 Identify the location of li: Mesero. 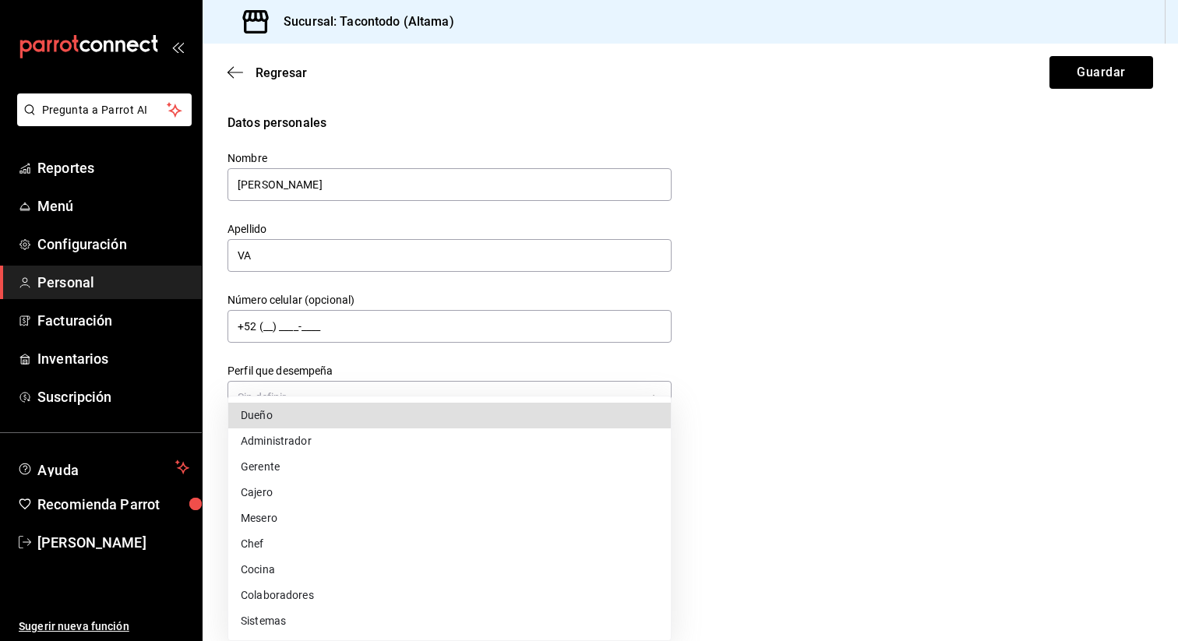
(450, 518).